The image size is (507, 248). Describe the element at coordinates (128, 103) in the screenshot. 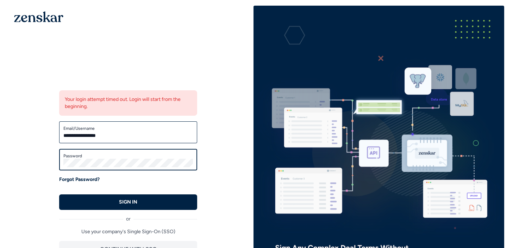

I see `div: Your login attempt timed out. Login will start from the beginning.` at that location.